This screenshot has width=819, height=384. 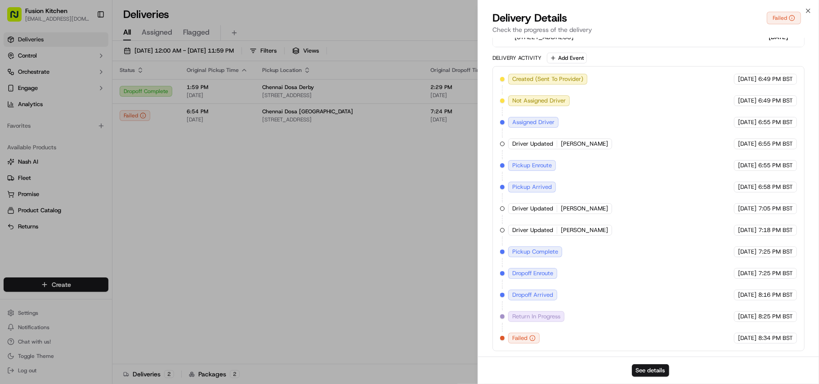 I want to click on span: Return In Progress, so click(x=536, y=317).